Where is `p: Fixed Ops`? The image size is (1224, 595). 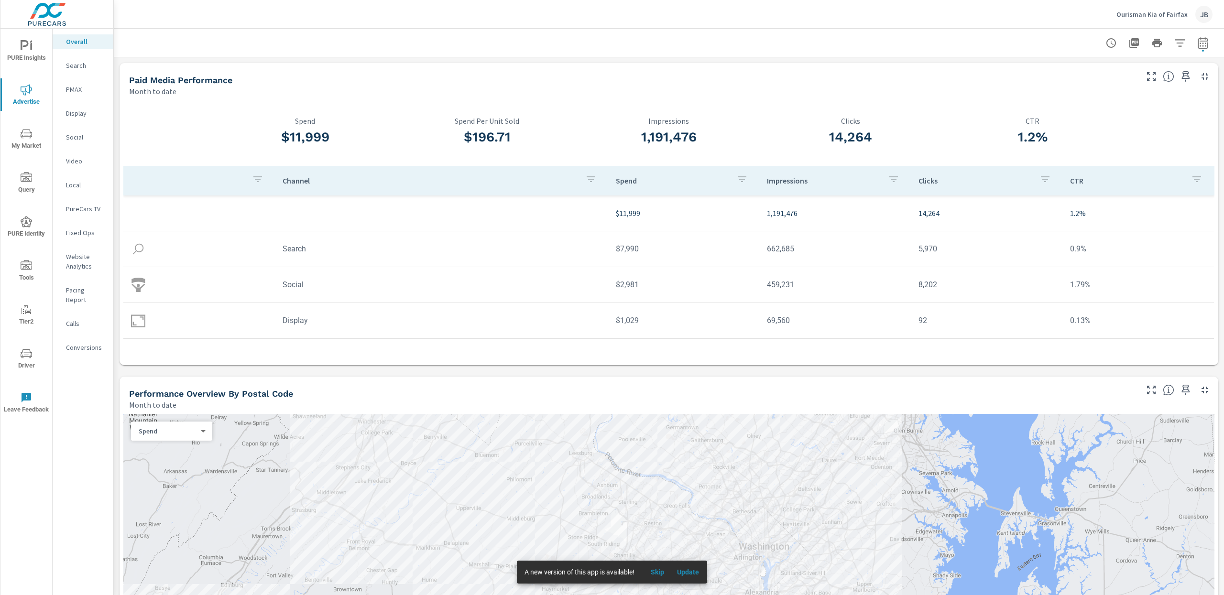
p: Fixed Ops is located at coordinates (86, 233).